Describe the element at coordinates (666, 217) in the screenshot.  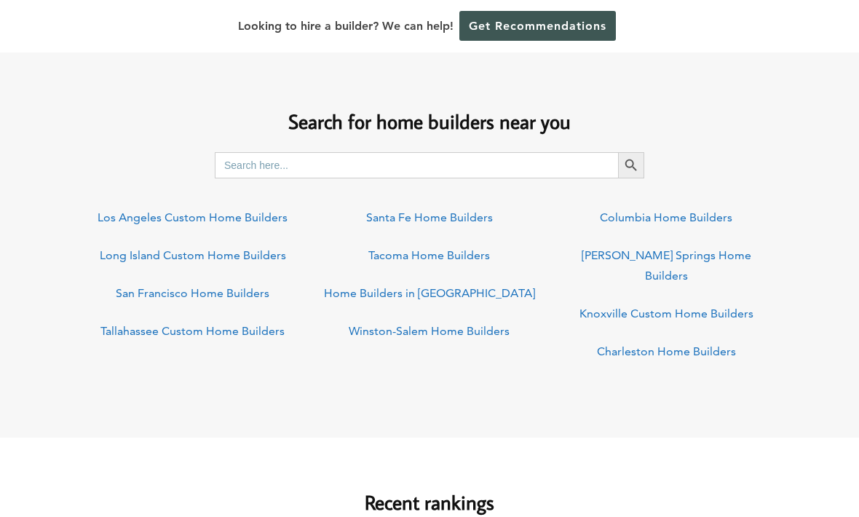
I see `a: Columbia Home Builders` at that location.